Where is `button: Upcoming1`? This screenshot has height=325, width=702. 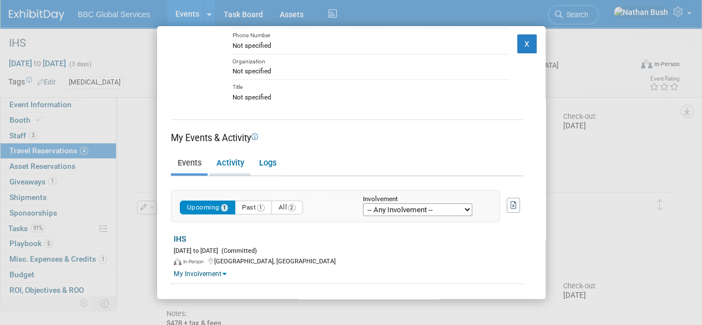 button: Upcoming1 is located at coordinates (208, 207).